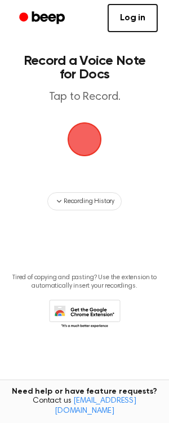 The image size is (169, 423). Describe the element at coordinates (85, 406) in the screenshot. I see `span: Contact us` at that location.